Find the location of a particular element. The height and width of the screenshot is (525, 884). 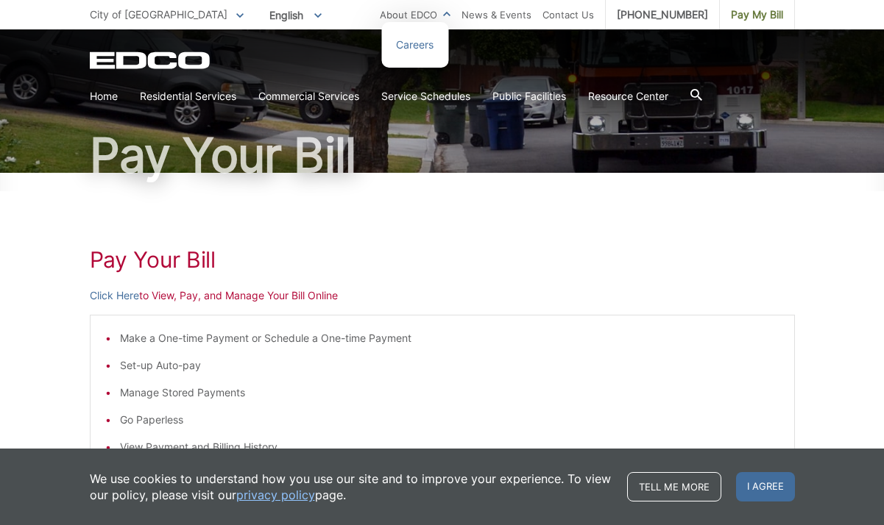

a: Click Here is located at coordinates (114, 296).